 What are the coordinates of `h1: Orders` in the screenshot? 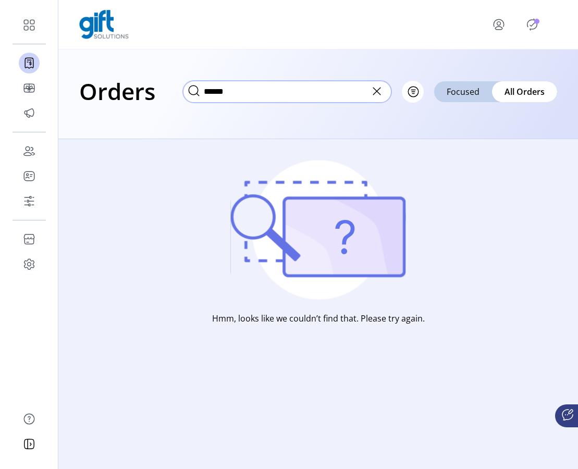 It's located at (117, 91).